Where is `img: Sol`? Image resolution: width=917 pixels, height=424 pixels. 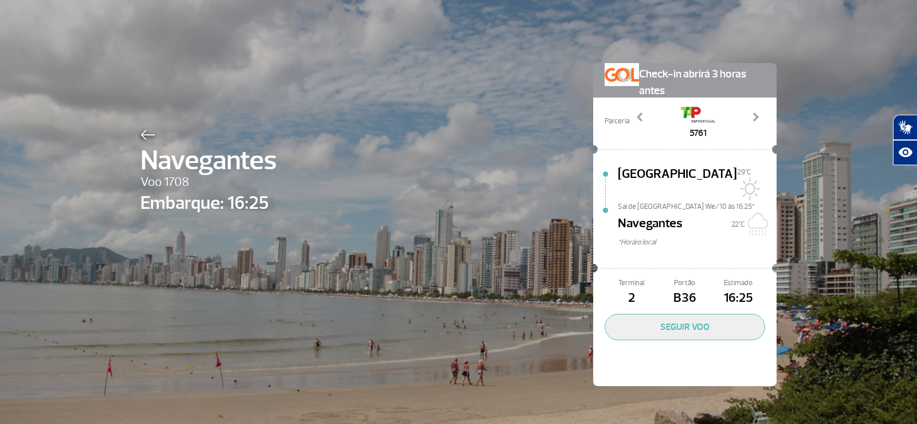 img: Sol is located at coordinates (749, 189).